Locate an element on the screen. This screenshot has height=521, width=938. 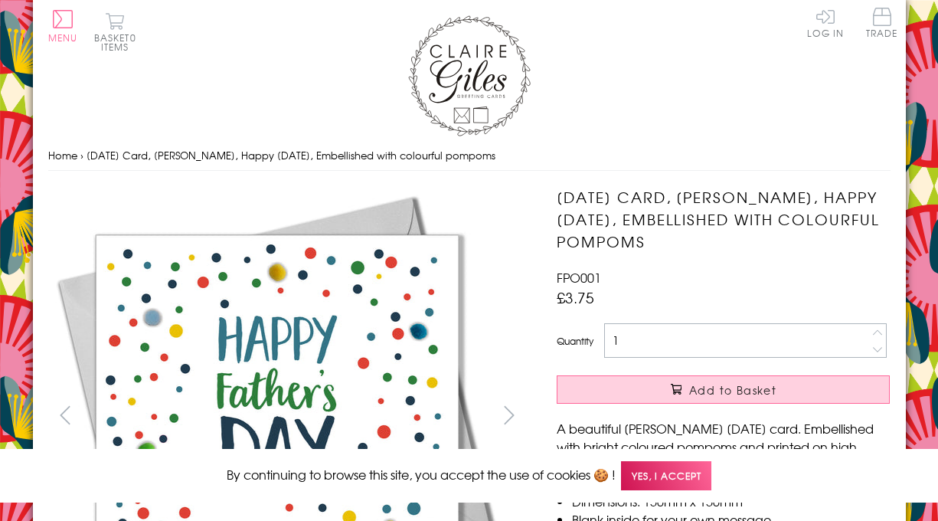
img: Claire Giles Greetings Cards is located at coordinates (469, 76).